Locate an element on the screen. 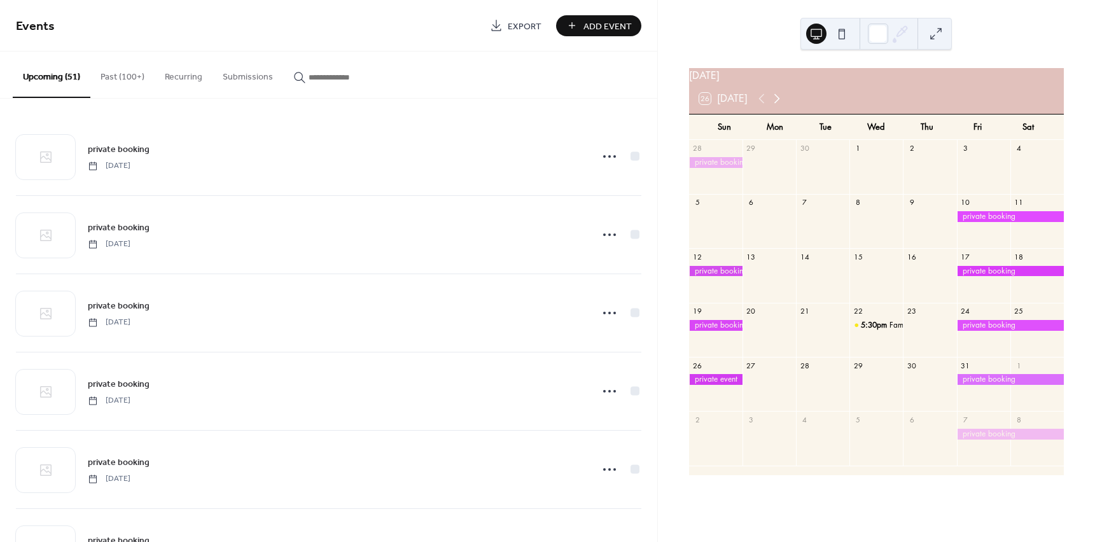 This screenshot has height=542, width=1095. div: 15 is located at coordinates (857, 256).